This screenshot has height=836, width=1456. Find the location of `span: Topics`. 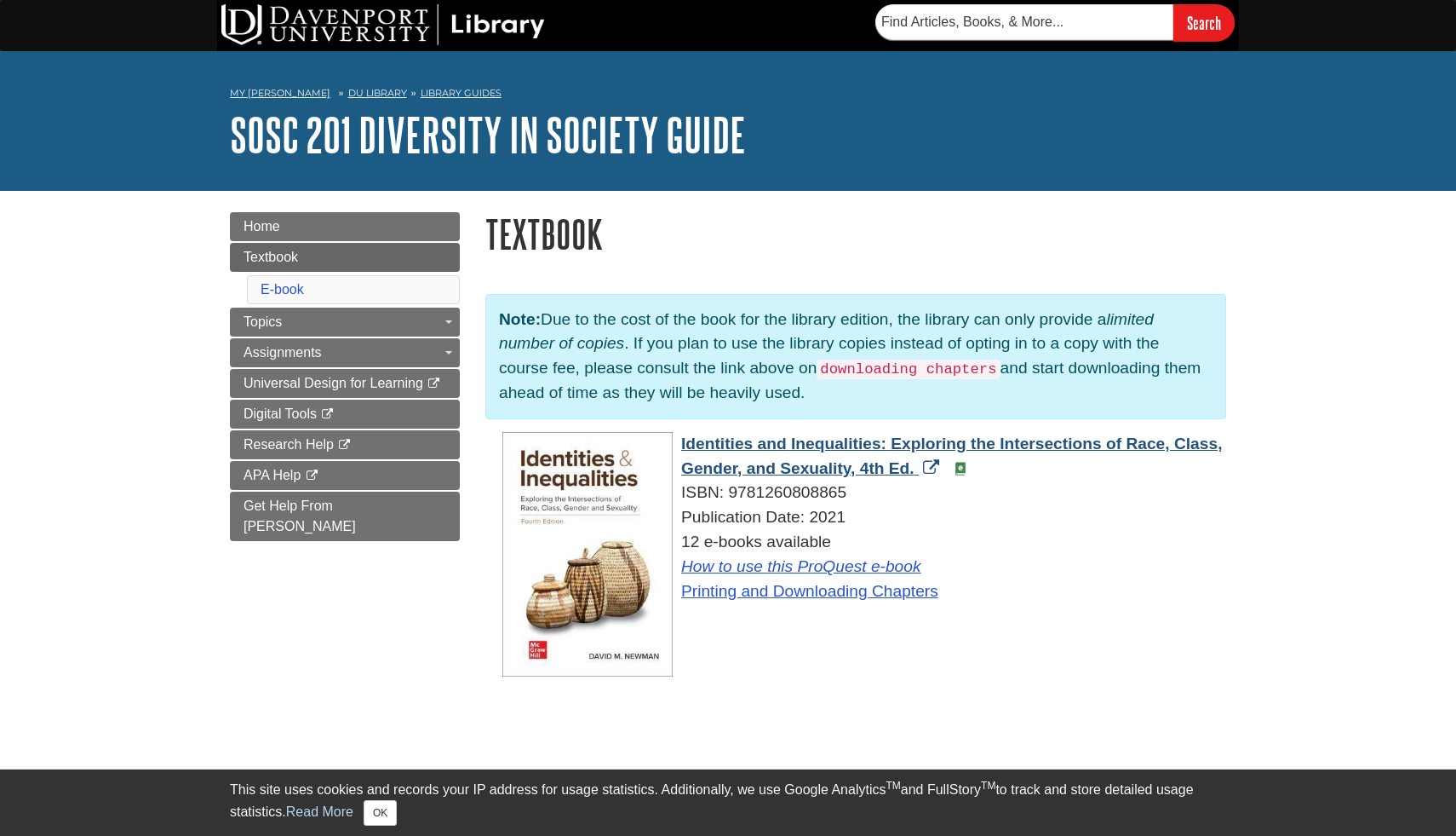

span: Topics is located at coordinates (262, 321).